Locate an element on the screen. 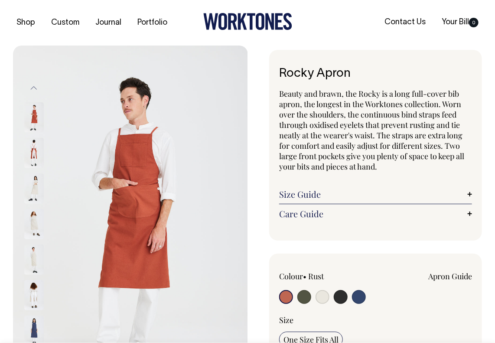 The height and width of the screenshot is (343, 495). a: Contact Us is located at coordinates (405, 22).